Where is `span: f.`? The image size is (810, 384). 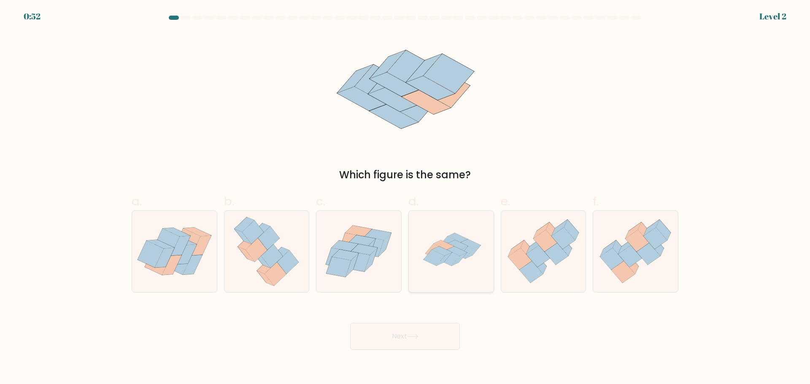 span: f. is located at coordinates (595, 201).